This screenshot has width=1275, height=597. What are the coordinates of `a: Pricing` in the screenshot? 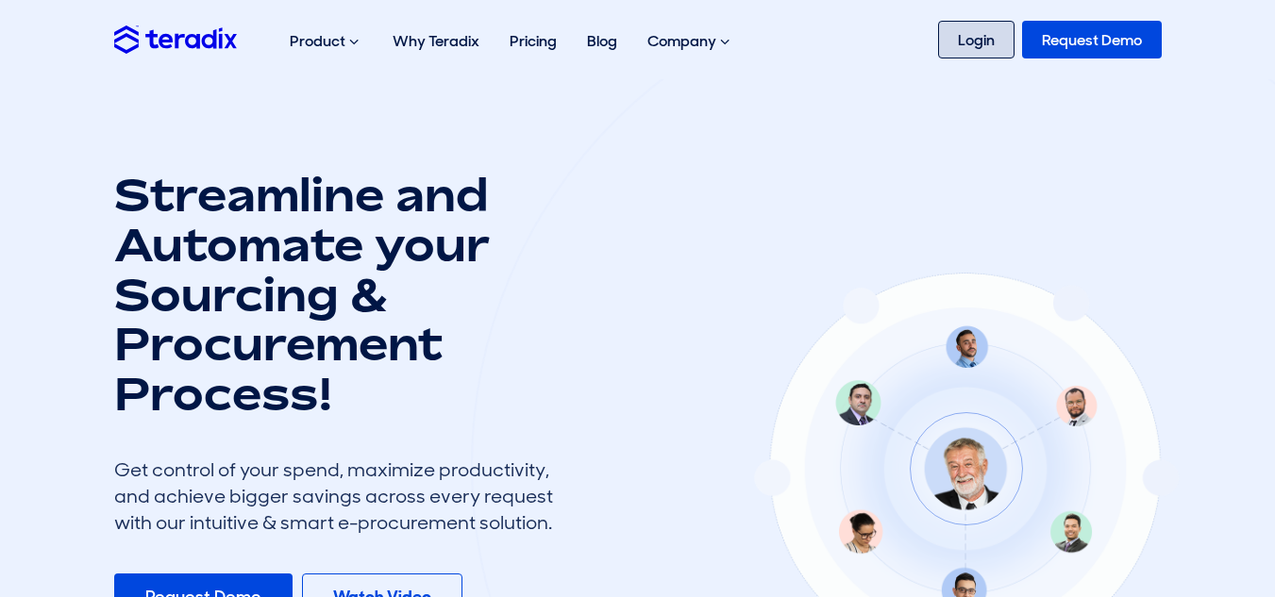 It's located at (533, 41).